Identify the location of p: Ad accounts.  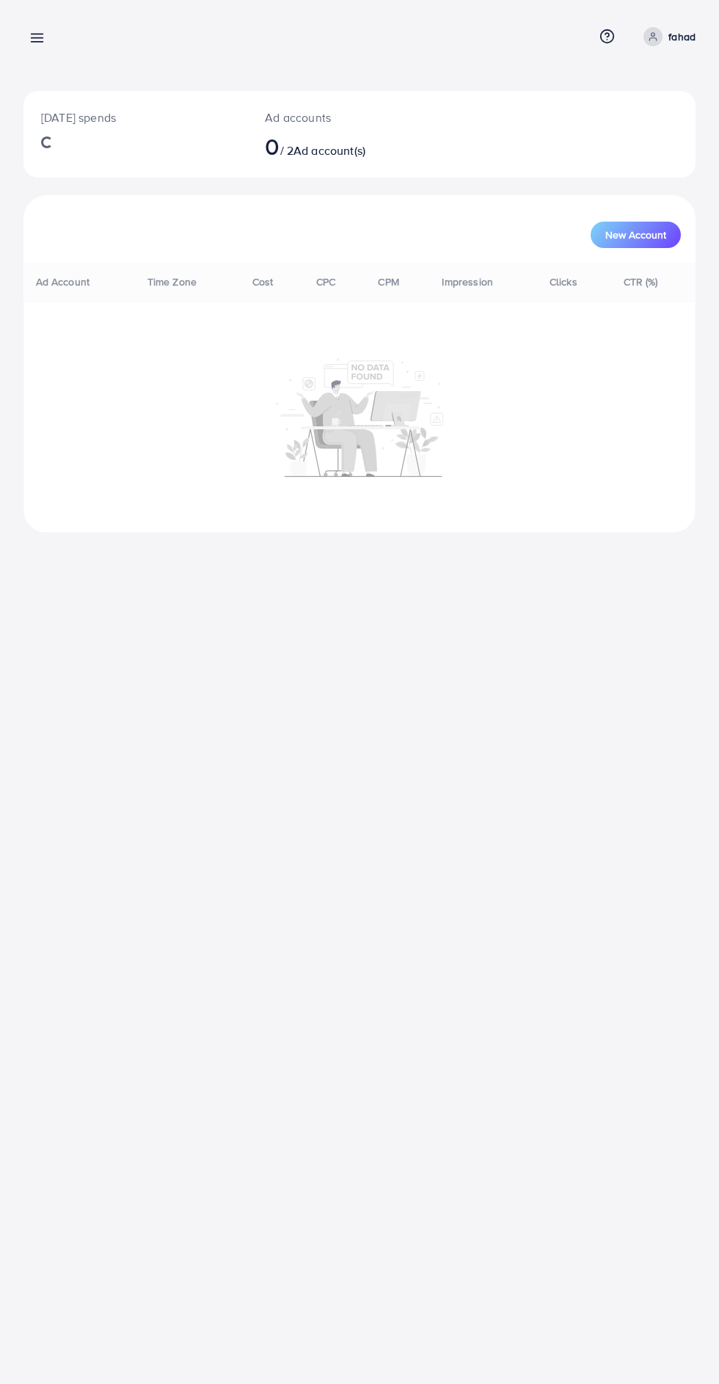
(331, 117).